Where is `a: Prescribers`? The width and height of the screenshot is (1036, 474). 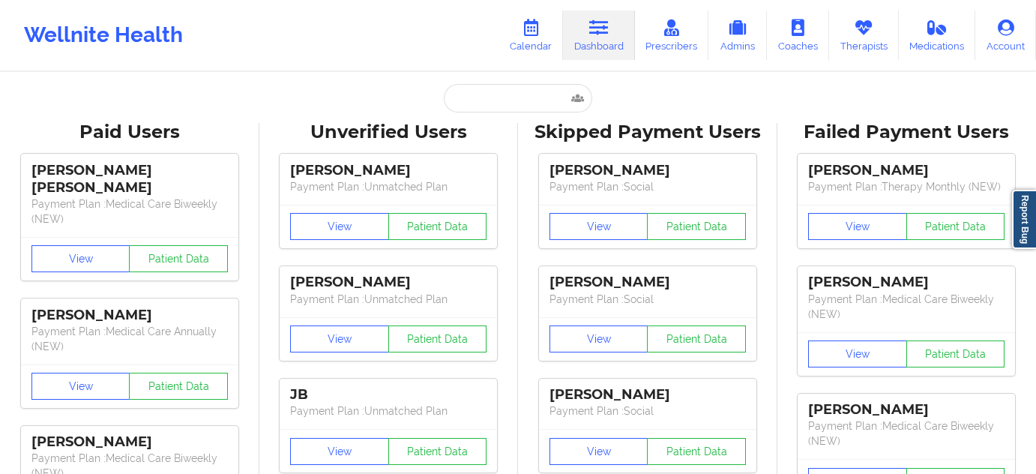 a: Prescribers is located at coordinates (671, 35).